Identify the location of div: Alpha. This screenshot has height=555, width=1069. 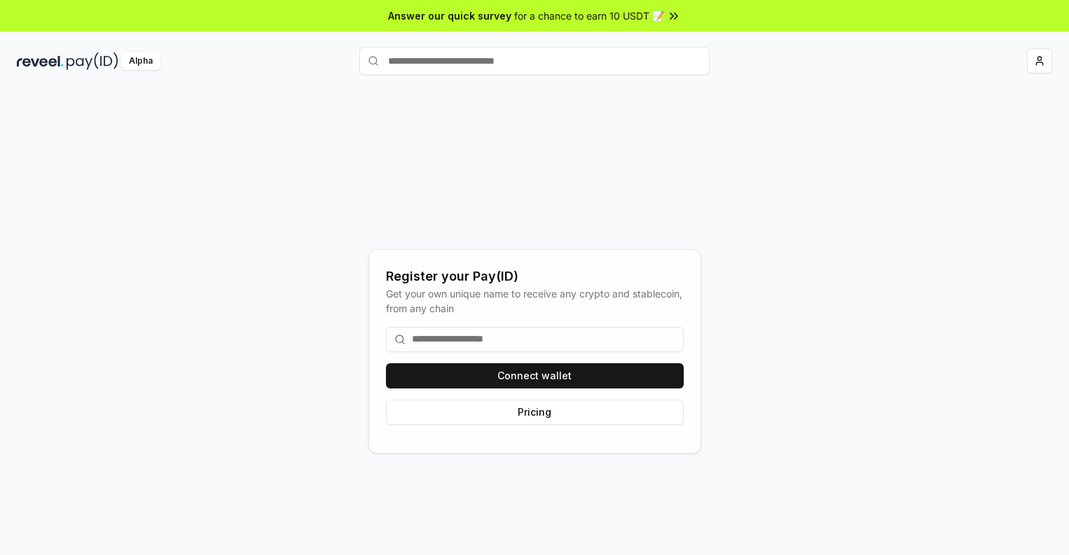
(141, 61).